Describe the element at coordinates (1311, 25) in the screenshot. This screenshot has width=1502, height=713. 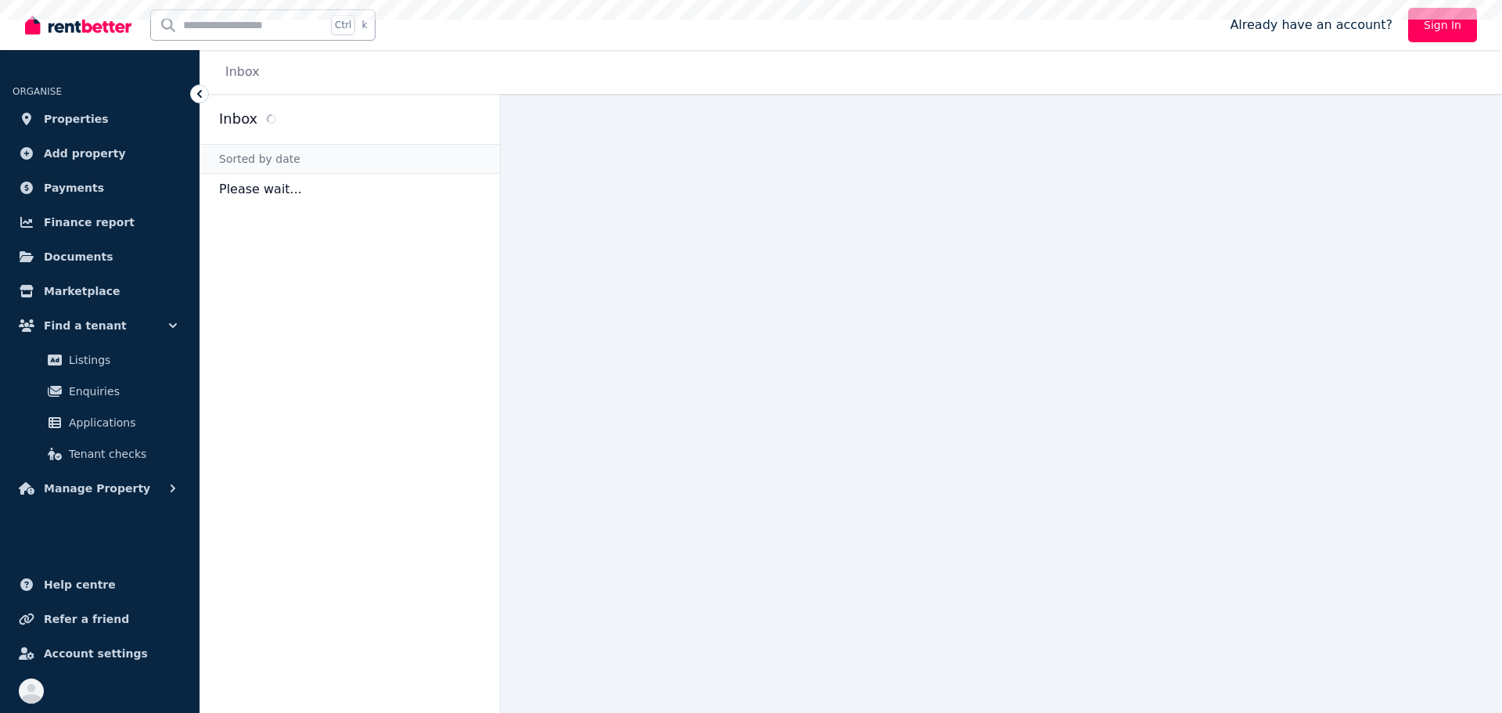
I see `span: Already have an account?` at that location.